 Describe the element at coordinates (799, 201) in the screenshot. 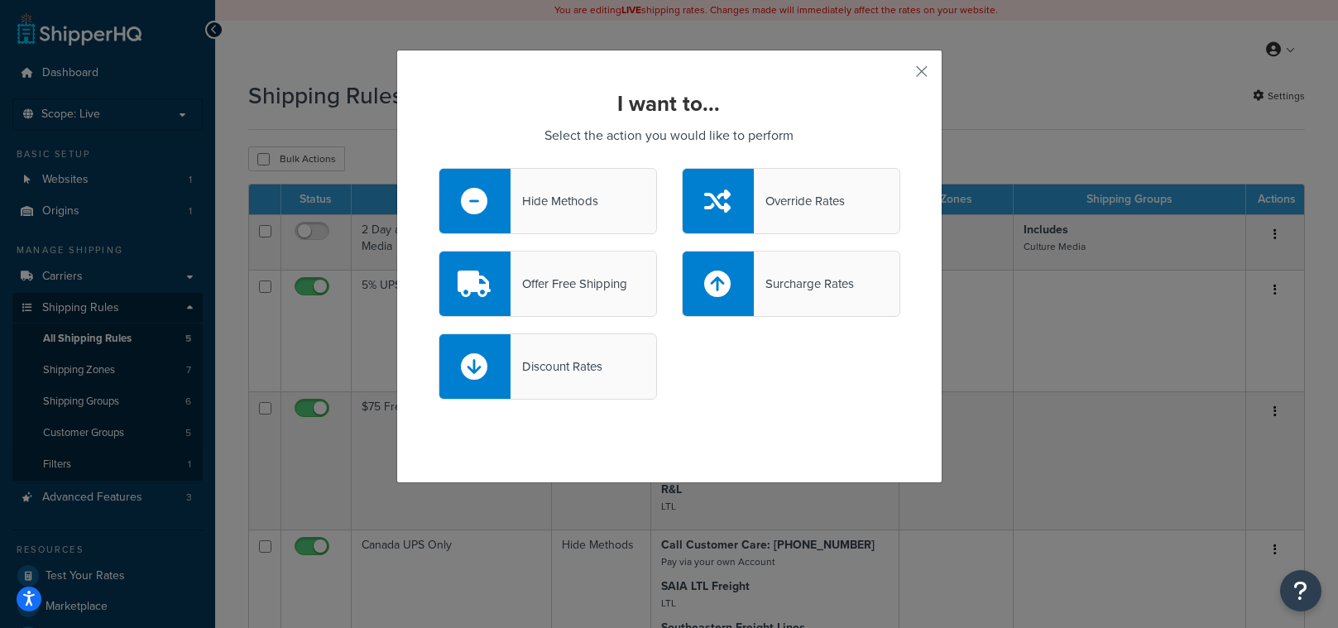

I see `div: Override Rates` at that location.